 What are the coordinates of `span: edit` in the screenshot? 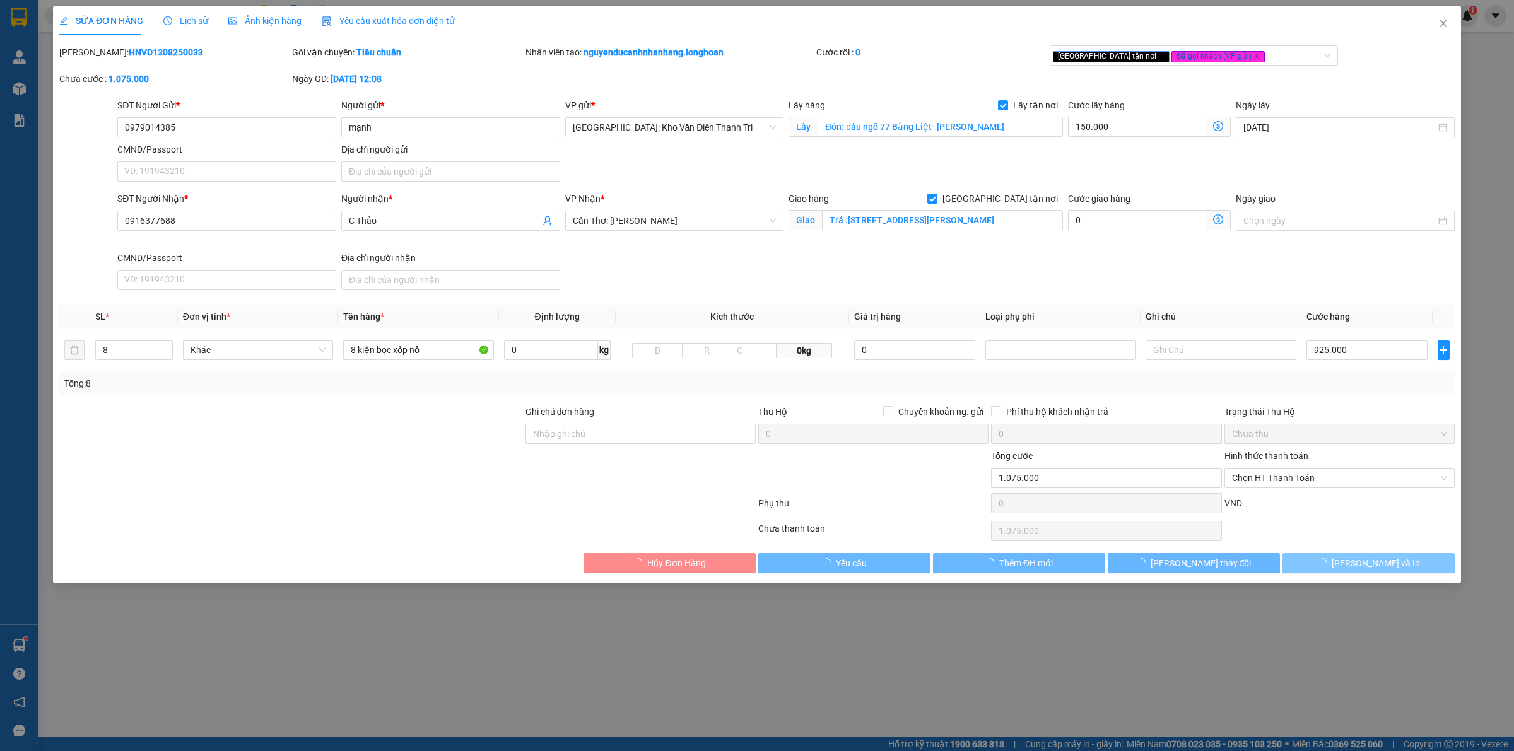 It's located at (64, 21).